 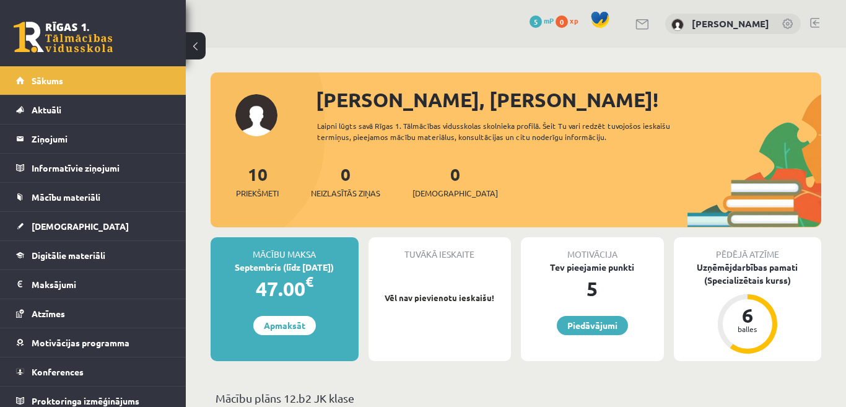 I want to click on span: Neizlasītās ziņas, so click(x=345, y=193).